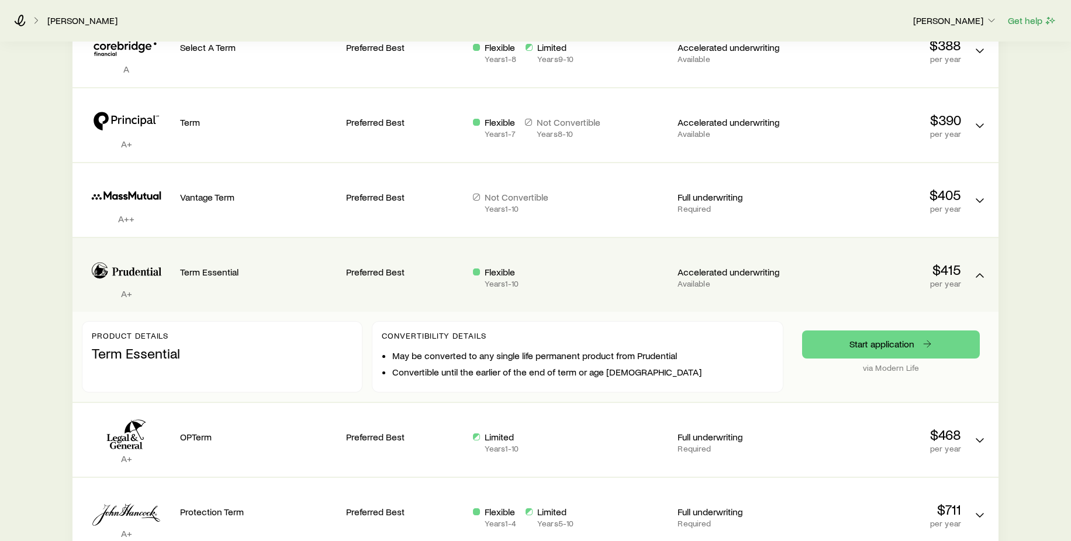  Describe the element at coordinates (222, 336) in the screenshot. I see `p: Product details` at that location.